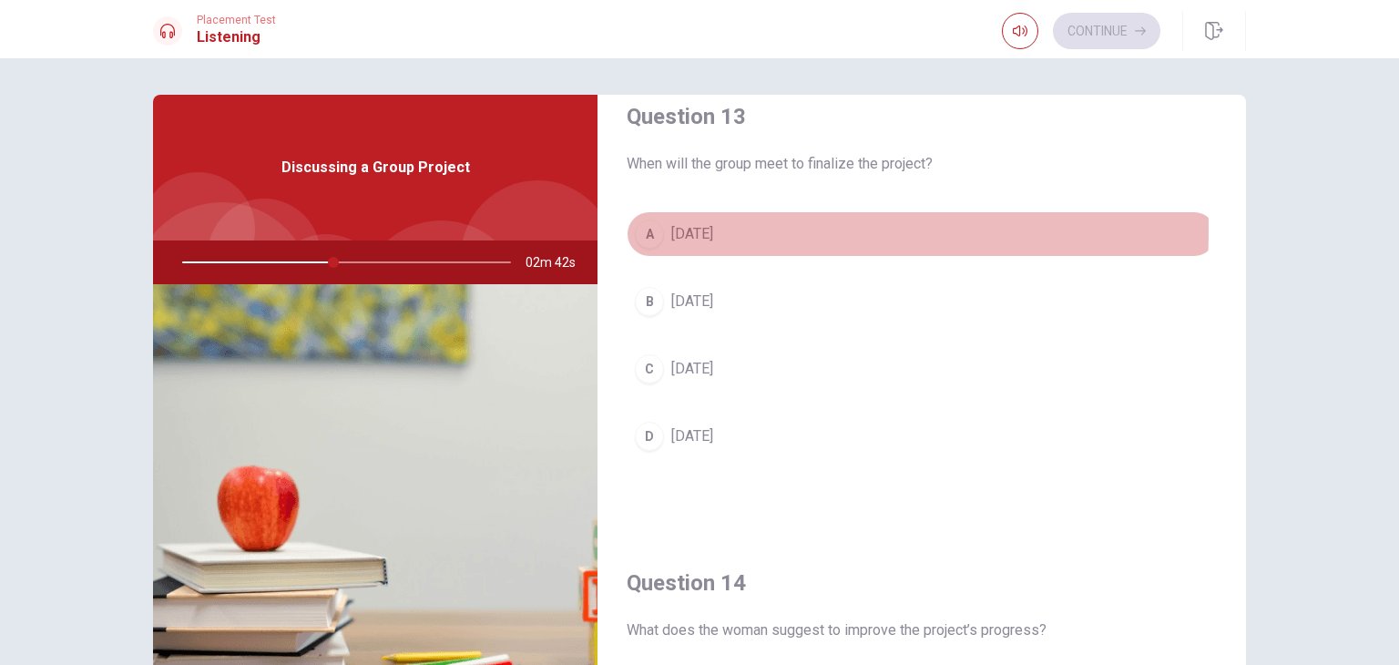 Image resolution: width=1399 pixels, height=665 pixels. Describe the element at coordinates (922, 117) in the screenshot. I see `h4: Question 13` at that location.